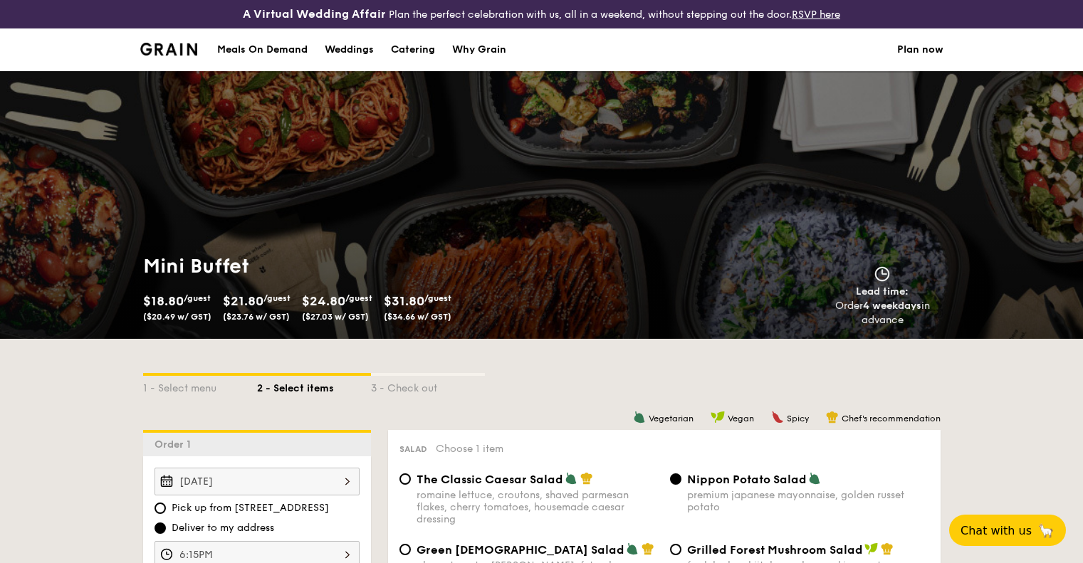  What do you see at coordinates (256, 317) in the screenshot?
I see `span: ($23.76 w/ GST)` at bounding box center [256, 317].